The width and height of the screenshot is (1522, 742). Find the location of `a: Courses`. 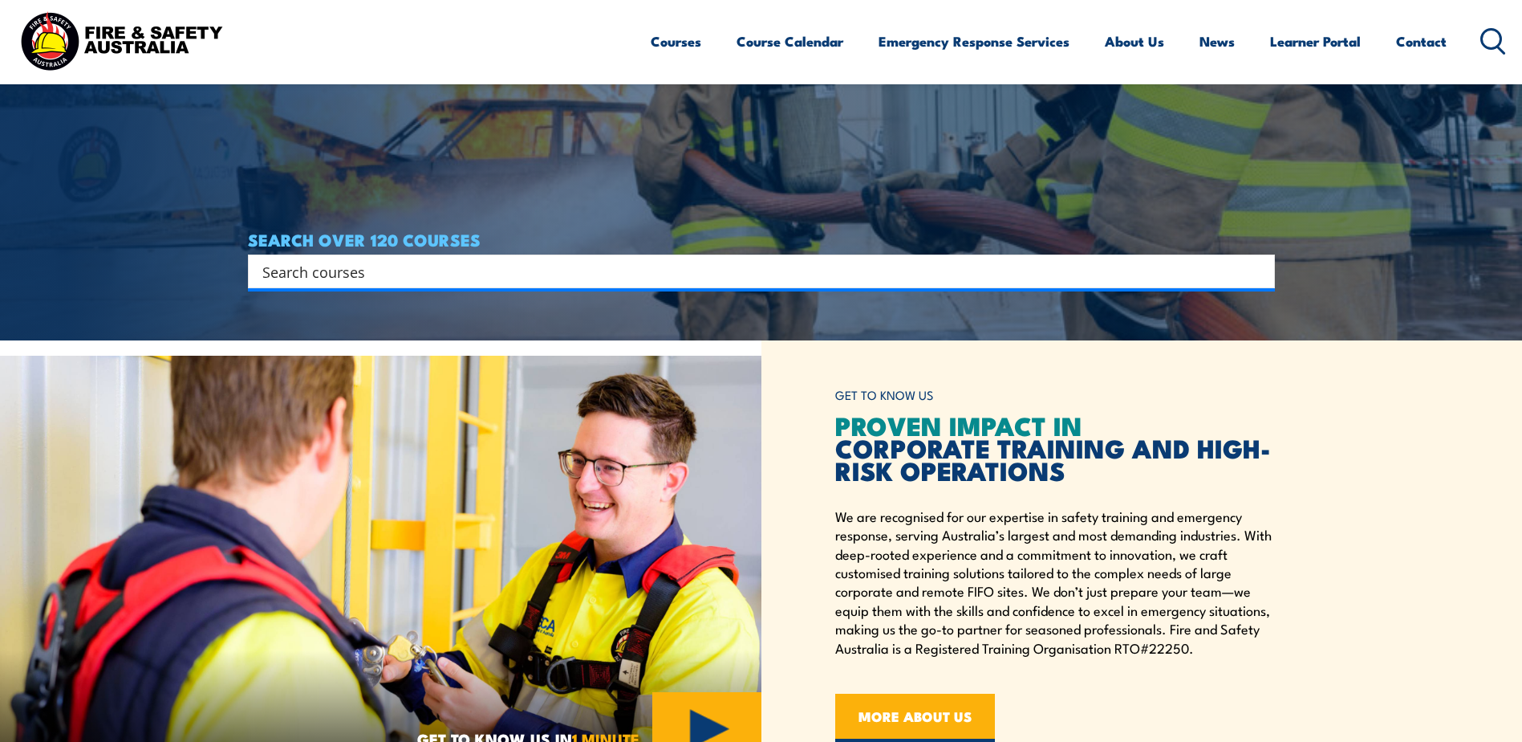

a: Courses is located at coordinates (676, 41).